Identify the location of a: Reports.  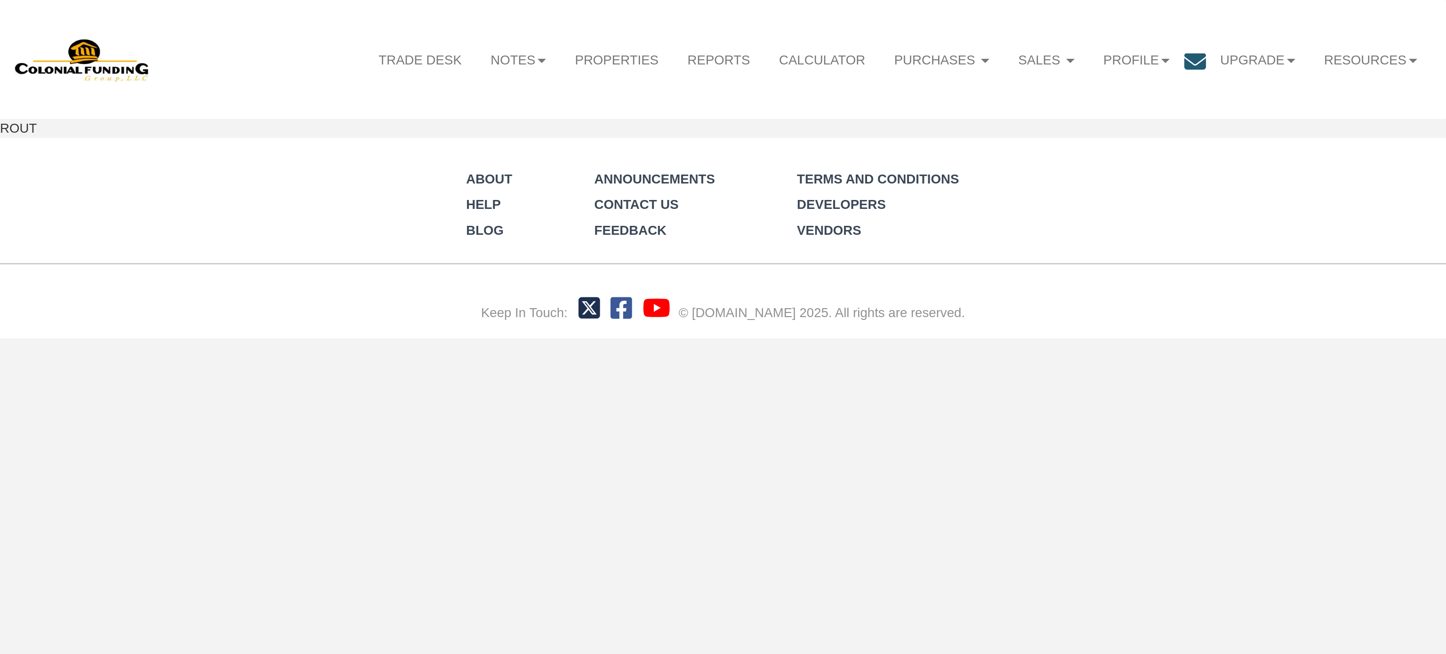
(719, 60).